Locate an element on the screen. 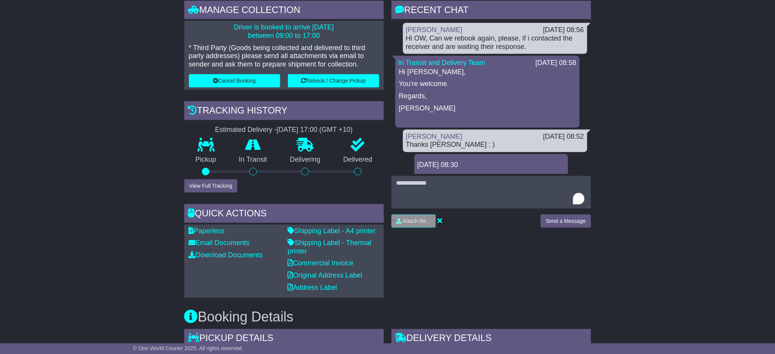  p: Regards, is located at coordinates (487, 96).